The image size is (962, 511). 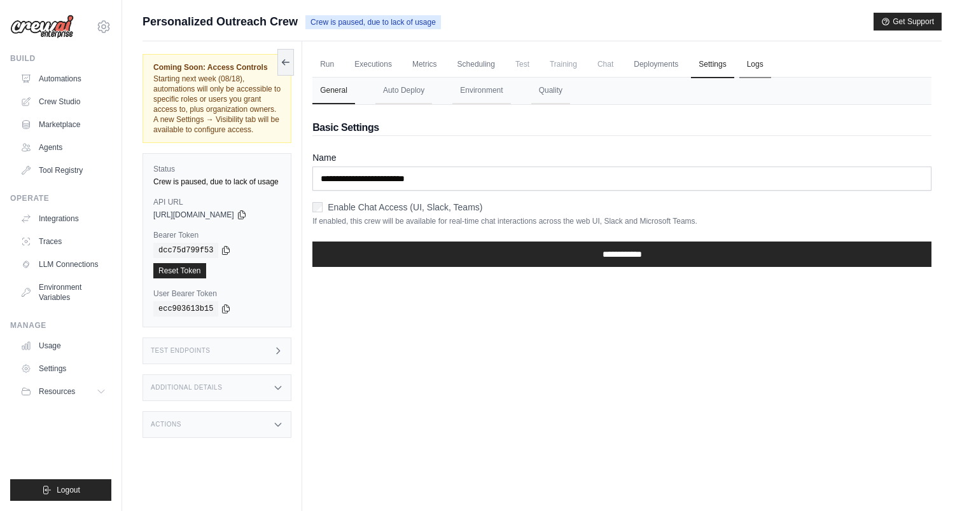 I want to click on a: Scheduling, so click(x=476, y=65).